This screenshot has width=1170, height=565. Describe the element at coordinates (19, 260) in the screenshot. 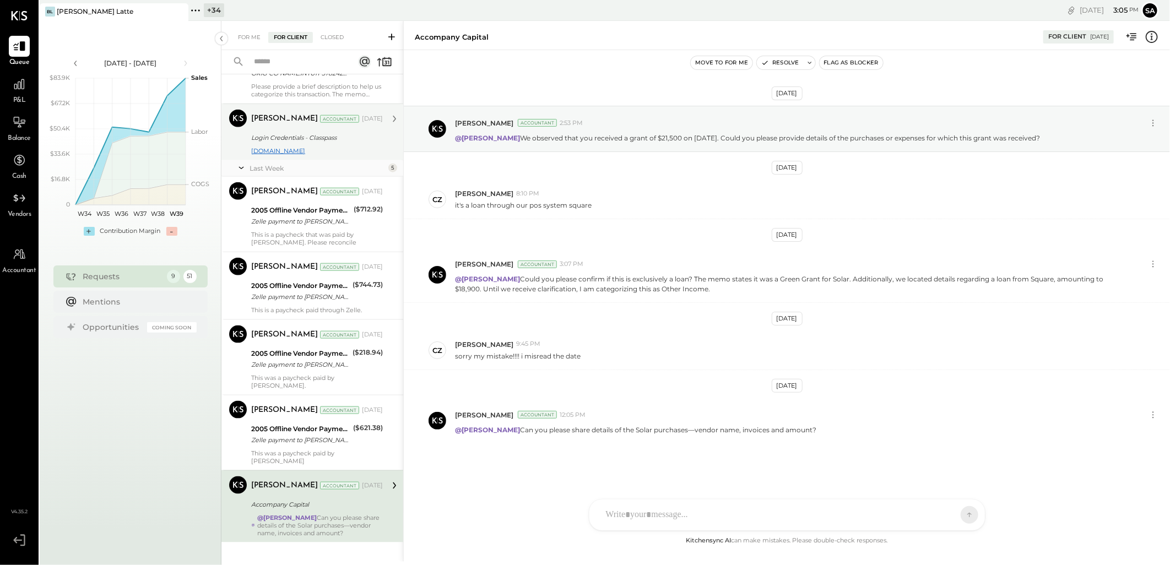

I see `a: Accountant` at that location.